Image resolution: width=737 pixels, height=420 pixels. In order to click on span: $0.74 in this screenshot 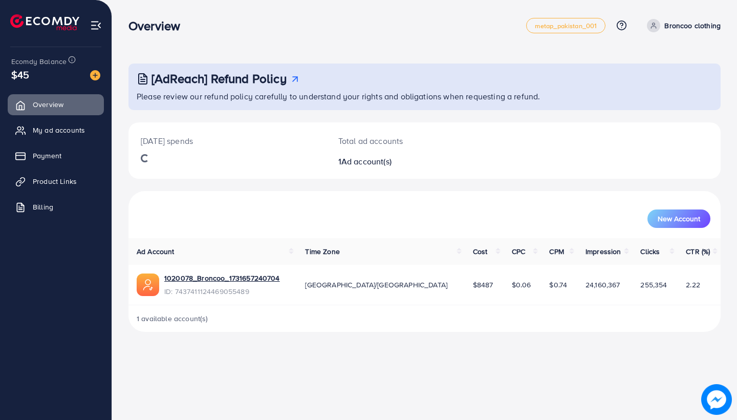, I will do `click(558, 285)`.